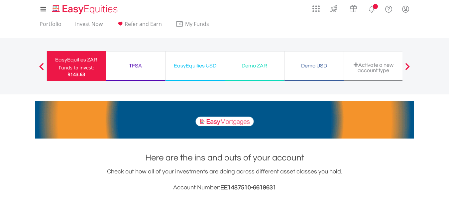 Image resolution: width=449 pixels, height=199 pixels. What do you see at coordinates (76, 74) in the screenshot?
I see `span: R143.63` at bounding box center [76, 74].